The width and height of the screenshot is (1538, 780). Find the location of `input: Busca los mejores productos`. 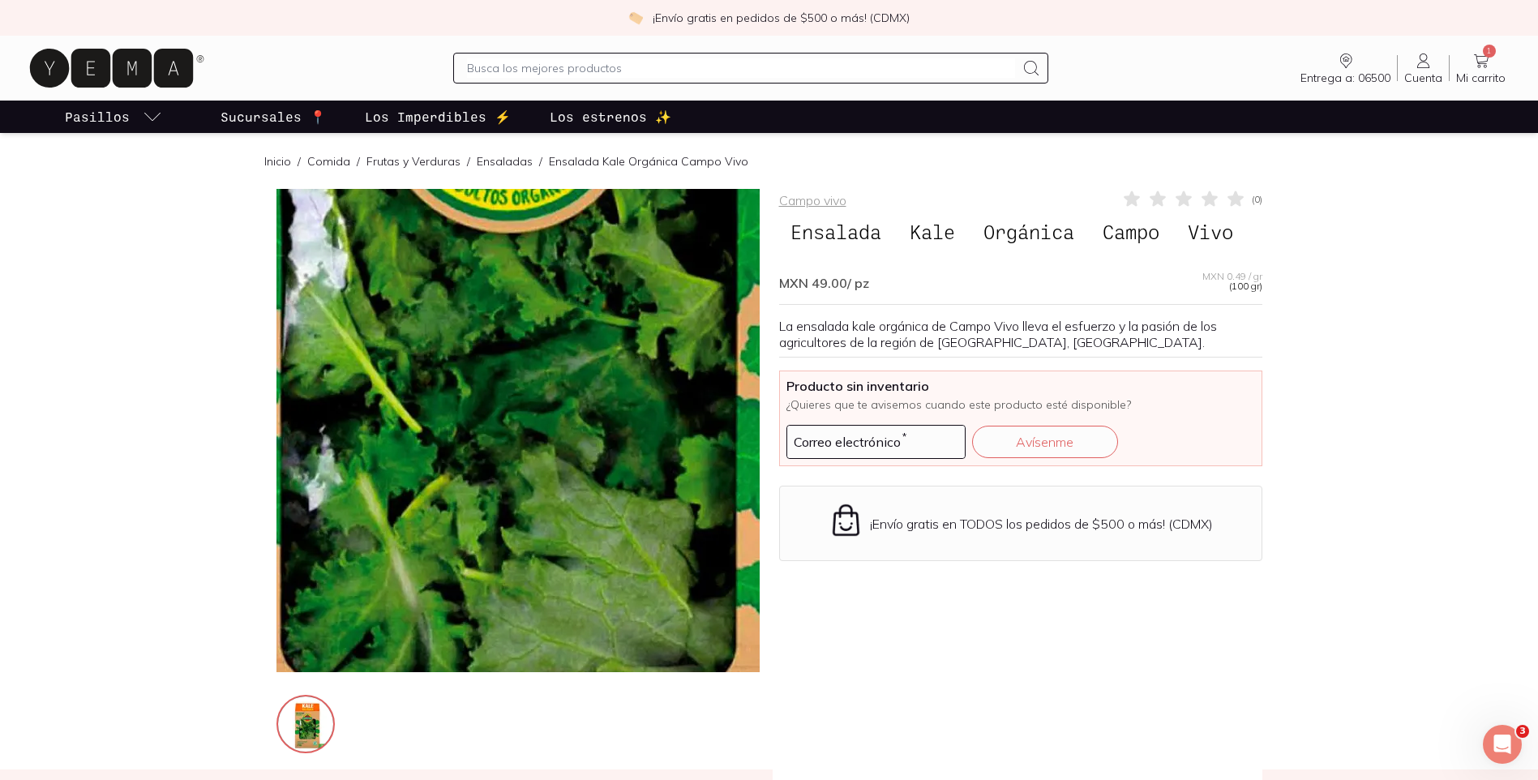

input: Busca los mejores productos is located at coordinates (740, 68).